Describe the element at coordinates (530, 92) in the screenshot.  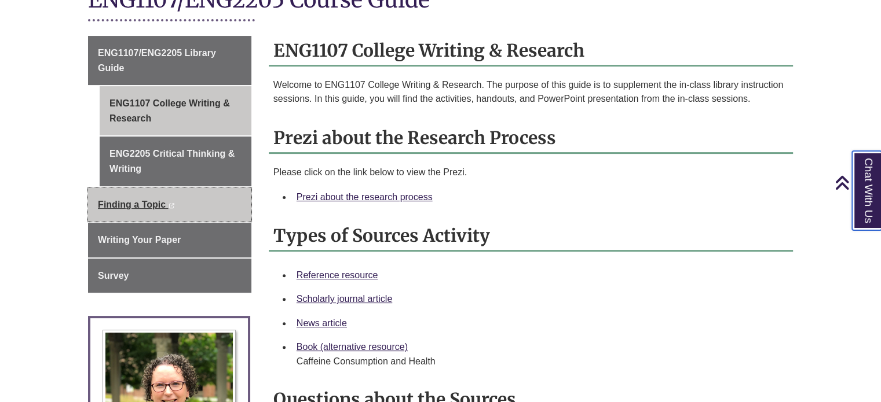
I see `p: Welcome to ENG1107 College Writing & Research. The purpose of this guide is to supplement the in-...` at that location.